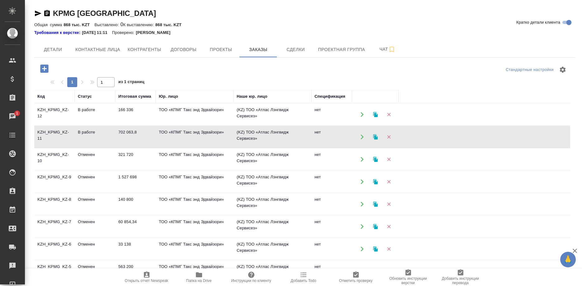  What do you see at coordinates (12, 116) in the screenshot?
I see `a: 1` at bounding box center [12, 116].